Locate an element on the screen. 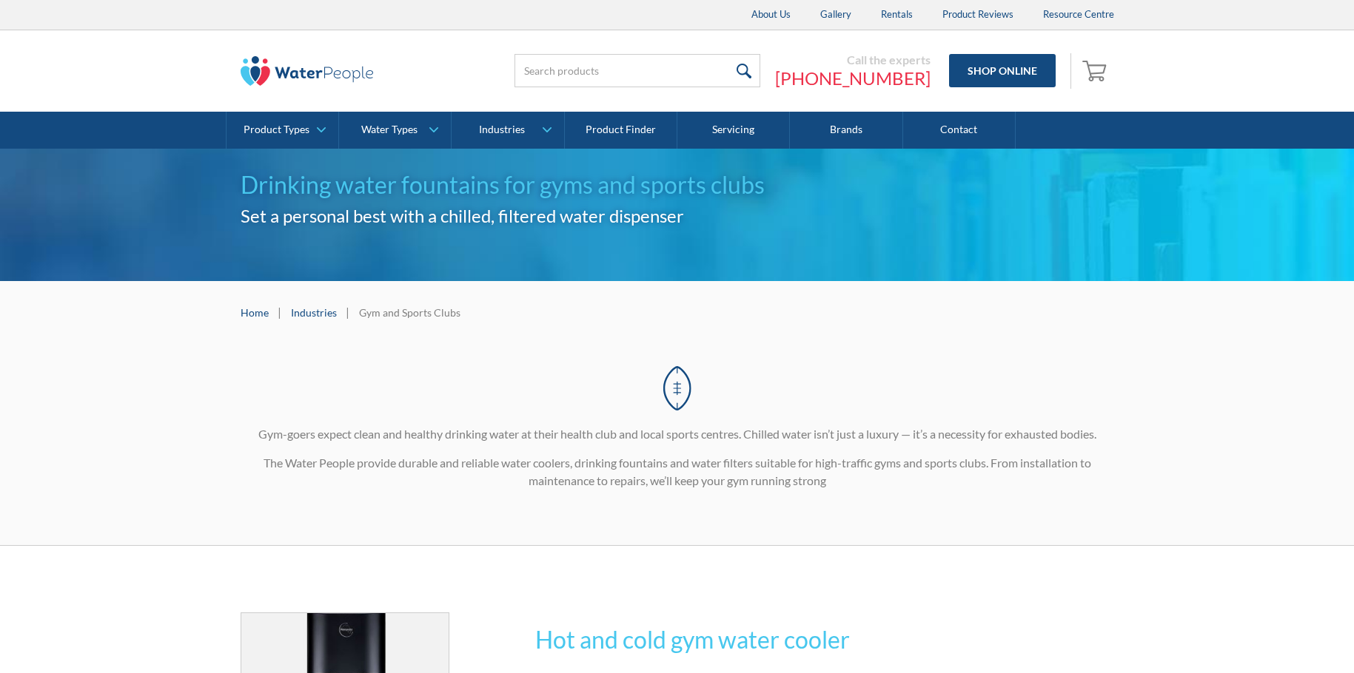 This screenshot has height=673, width=1354. h2: Set a personal best with a chilled, filtered water dispenser is located at coordinates (677, 216).